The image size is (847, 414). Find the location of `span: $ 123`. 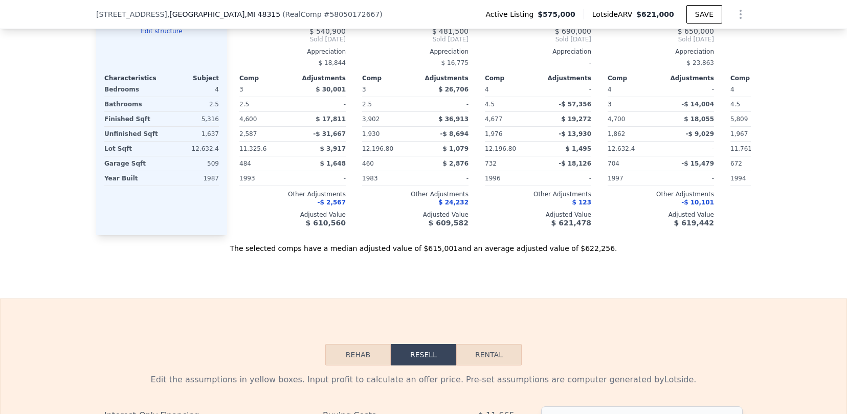

span: $ 123 is located at coordinates (582, 203).